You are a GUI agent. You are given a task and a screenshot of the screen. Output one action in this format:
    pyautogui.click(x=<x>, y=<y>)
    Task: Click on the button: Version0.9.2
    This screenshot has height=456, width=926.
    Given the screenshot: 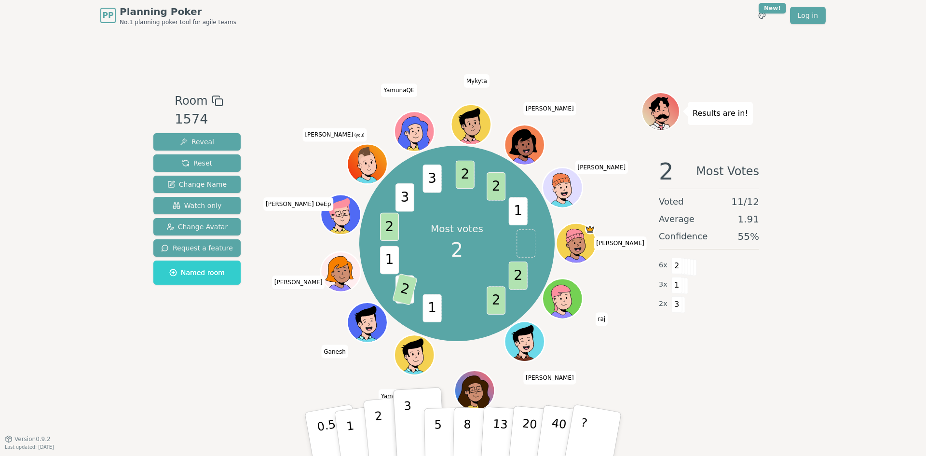 What is the action you would take?
    pyautogui.click(x=27, y=439)
    